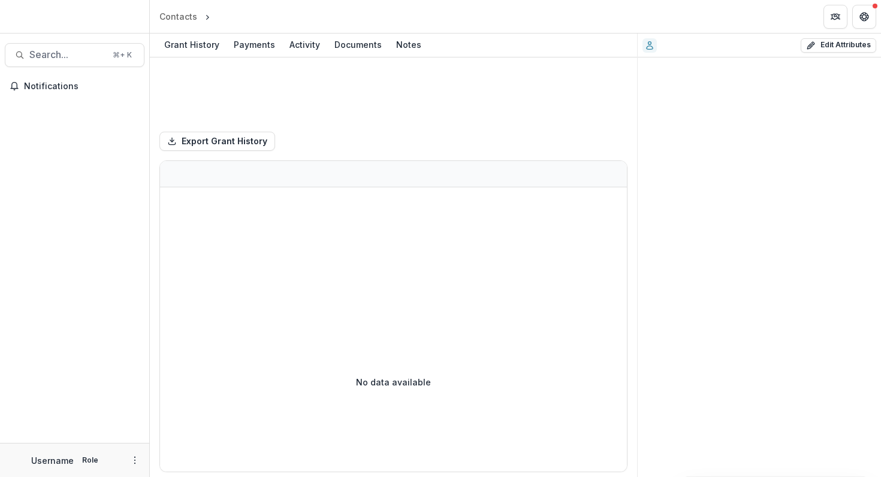 The image size is (881, 477). I want to click on p: Role, so click(90, 461).